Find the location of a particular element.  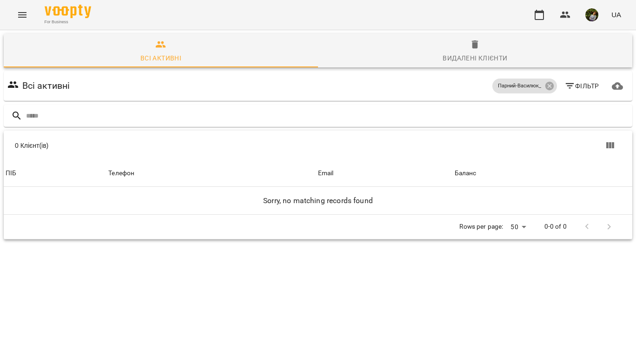

h6: Всі активні is located at coordinates (46, 86).